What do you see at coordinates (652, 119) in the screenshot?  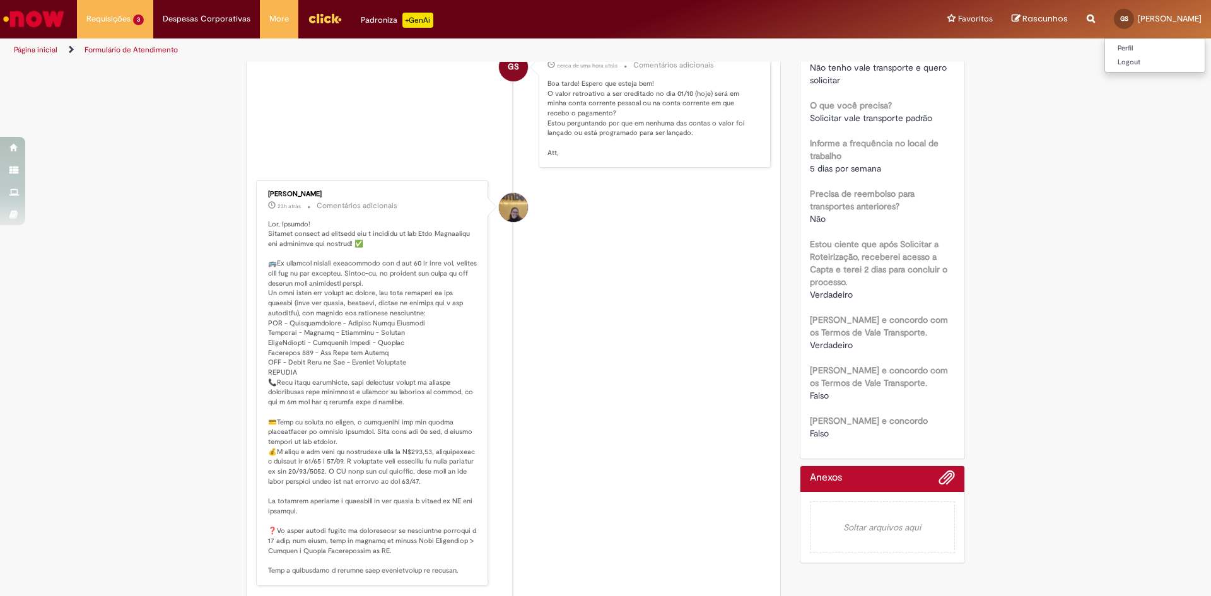 I see `p: Boa tarde! Espero que esteja bem! O valor retroativo a ser creditado no dia 01/10 (hoje) será em ...` at bounding box center [652, 119].